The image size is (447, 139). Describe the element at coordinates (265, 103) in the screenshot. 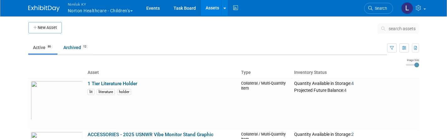

I see `td: Collateral / Multi-Quantity Item` at that location.